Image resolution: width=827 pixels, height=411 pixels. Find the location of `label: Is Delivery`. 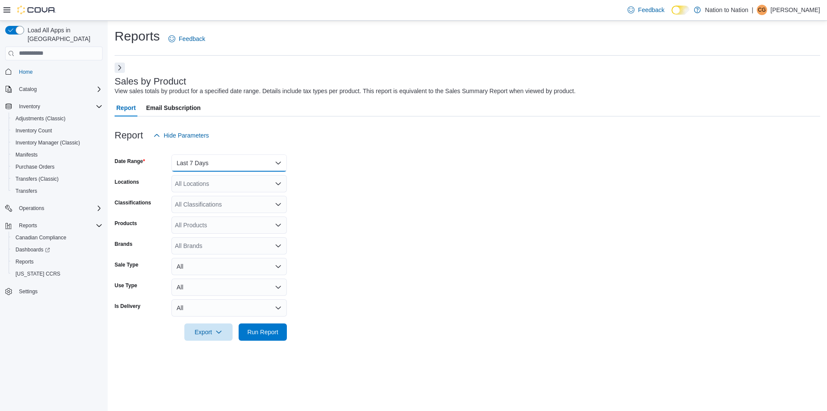

label: Is Delivery is located at coordinates (128, 306).